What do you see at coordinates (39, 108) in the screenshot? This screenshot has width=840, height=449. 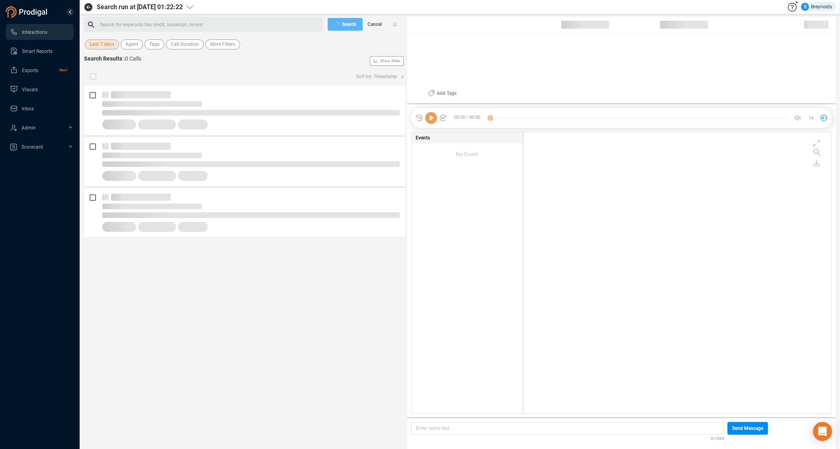 I see `a: Inbox` at bounding box center [39, 108].